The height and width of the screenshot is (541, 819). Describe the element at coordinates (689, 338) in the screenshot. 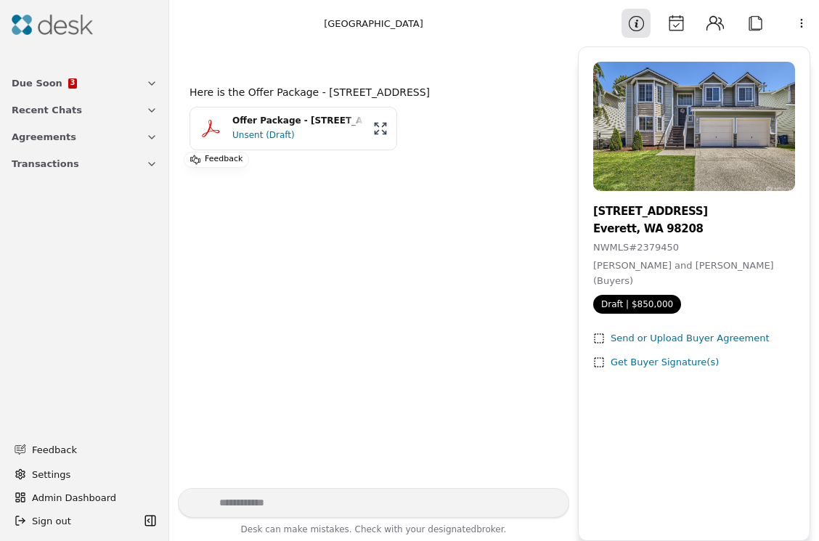

I see `div: Send or Upload Buyer Agreement` at that location.